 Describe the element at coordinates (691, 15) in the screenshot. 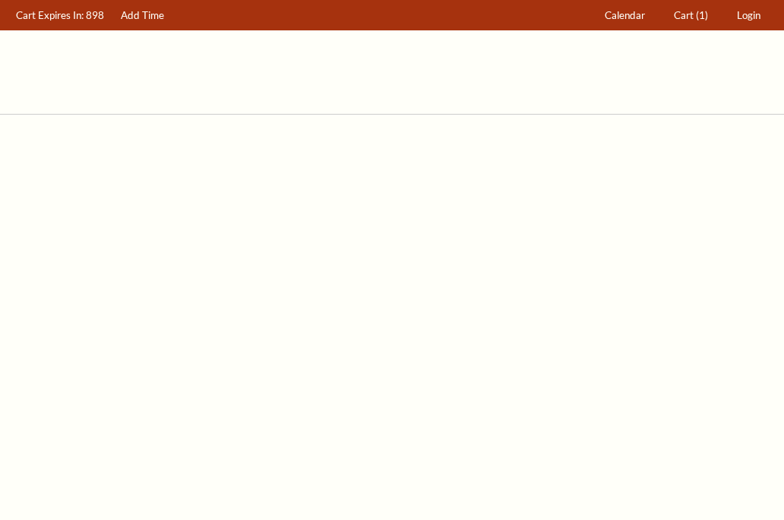

I see `a: Cart (1)` at that location.